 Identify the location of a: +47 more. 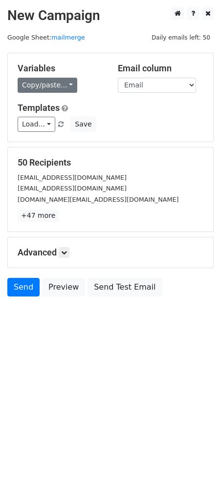
(38, 216).